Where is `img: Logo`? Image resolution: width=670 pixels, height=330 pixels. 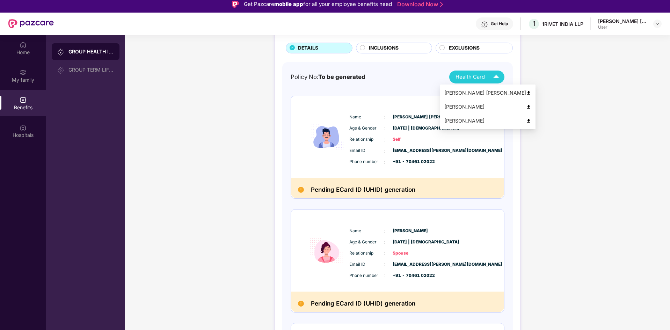 img: Logo is located at coordinates (235, 4).